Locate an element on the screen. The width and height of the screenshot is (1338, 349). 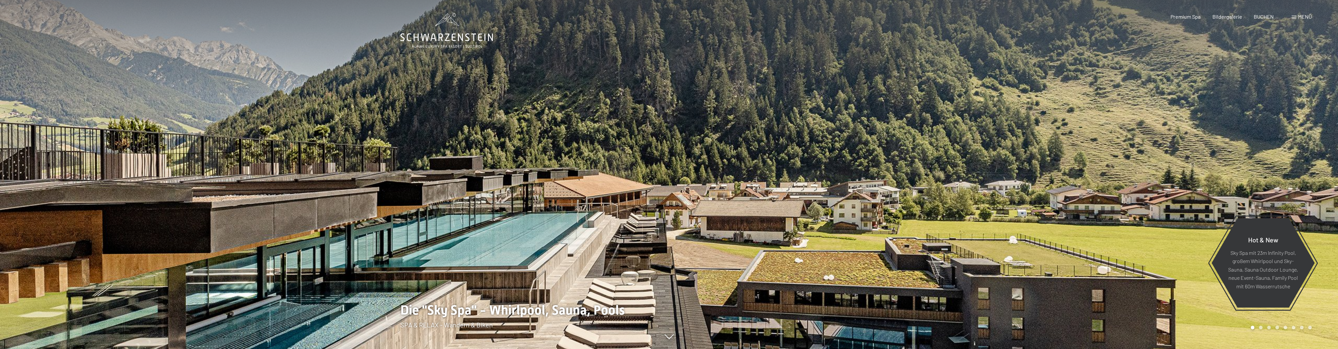
div: Carousel Pagination is located at coordinates (1280, 327).